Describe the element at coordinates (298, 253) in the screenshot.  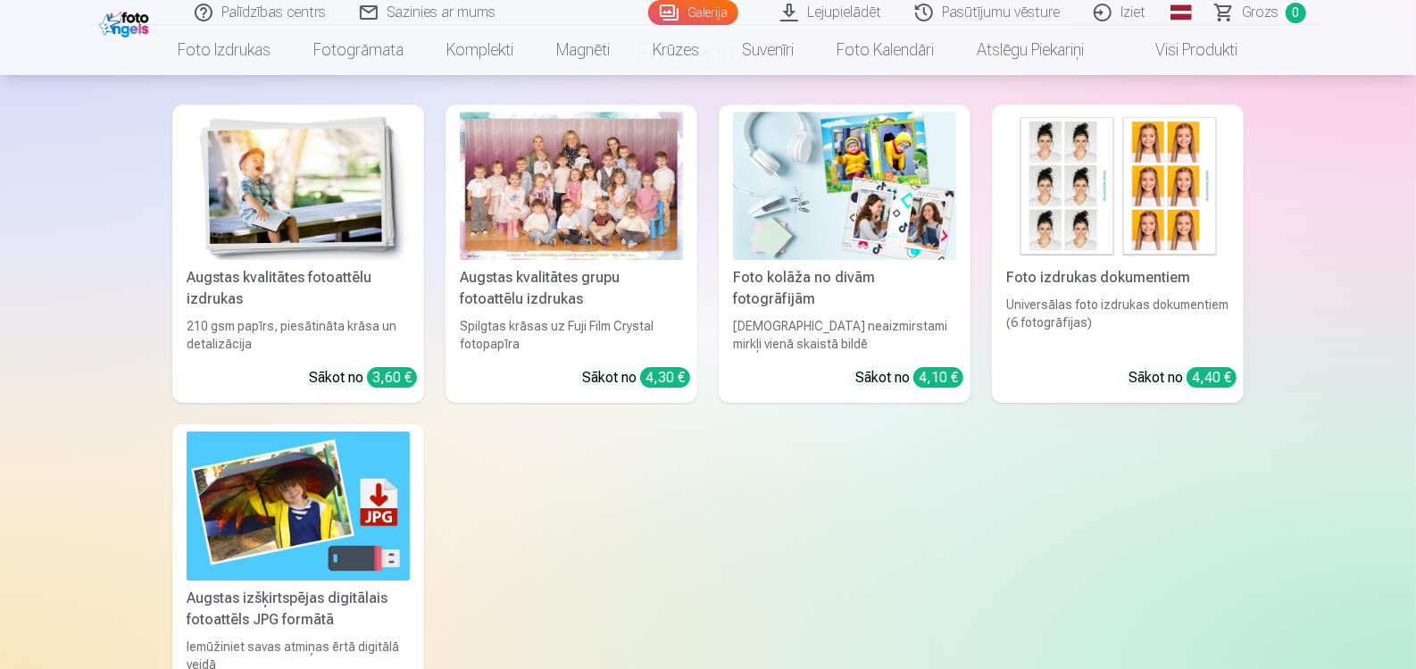
I see `a: Augstas kvalitātes fotoattēlu izdrukasAugstas kvalitātes fotoattēlu izdrukas210 gsm papīrs, piesā...` at that location.